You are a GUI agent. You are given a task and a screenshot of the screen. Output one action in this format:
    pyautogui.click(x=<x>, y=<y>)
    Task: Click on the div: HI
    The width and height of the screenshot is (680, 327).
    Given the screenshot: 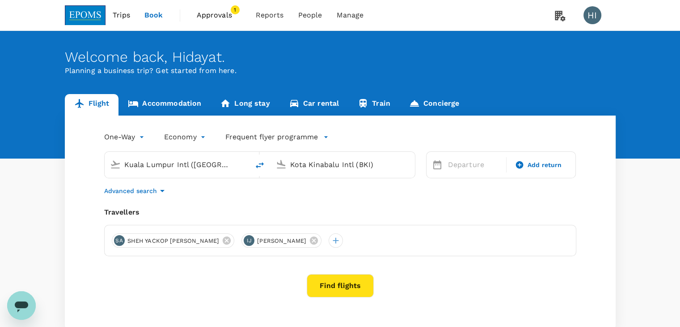 What is the action you would take?
    pyautogui.click(x=593, y=15)
    